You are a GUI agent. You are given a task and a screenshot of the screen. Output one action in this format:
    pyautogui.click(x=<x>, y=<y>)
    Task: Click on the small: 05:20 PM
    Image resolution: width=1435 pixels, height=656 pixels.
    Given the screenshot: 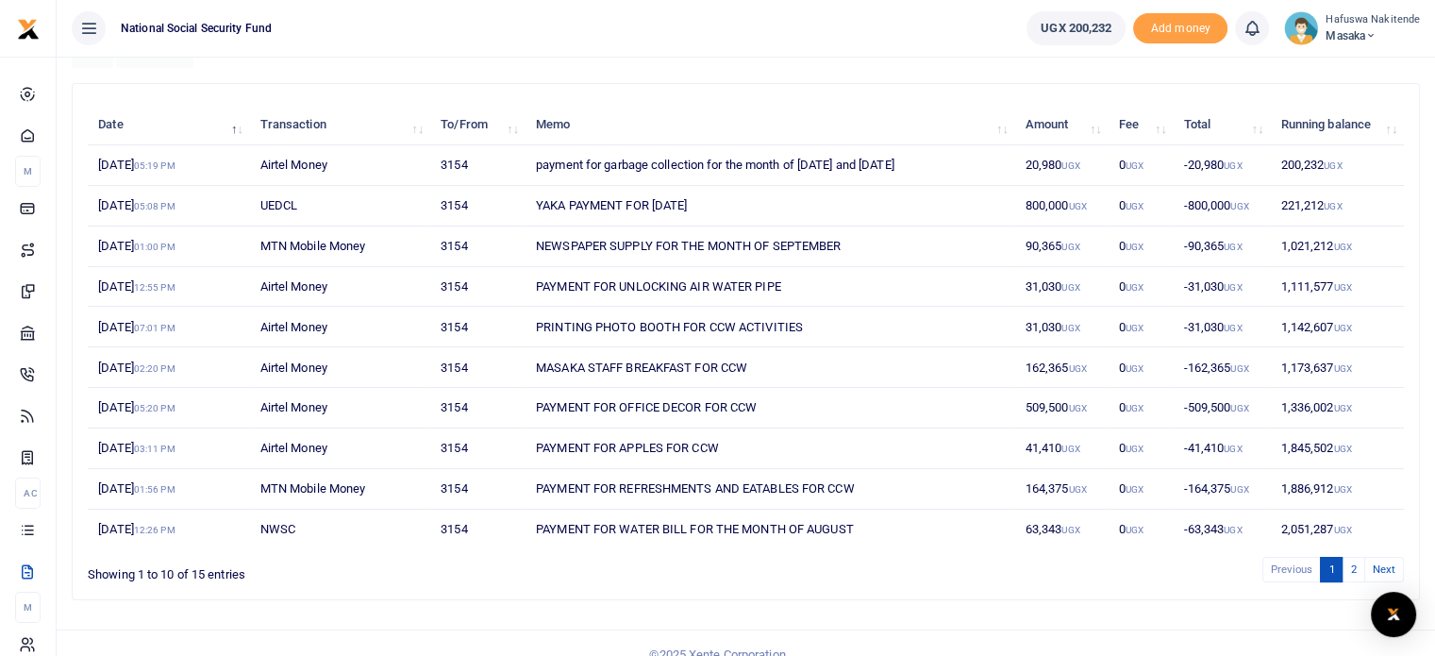 What is the action you would take?
    pyautogui.click(x=155, y=408)
    